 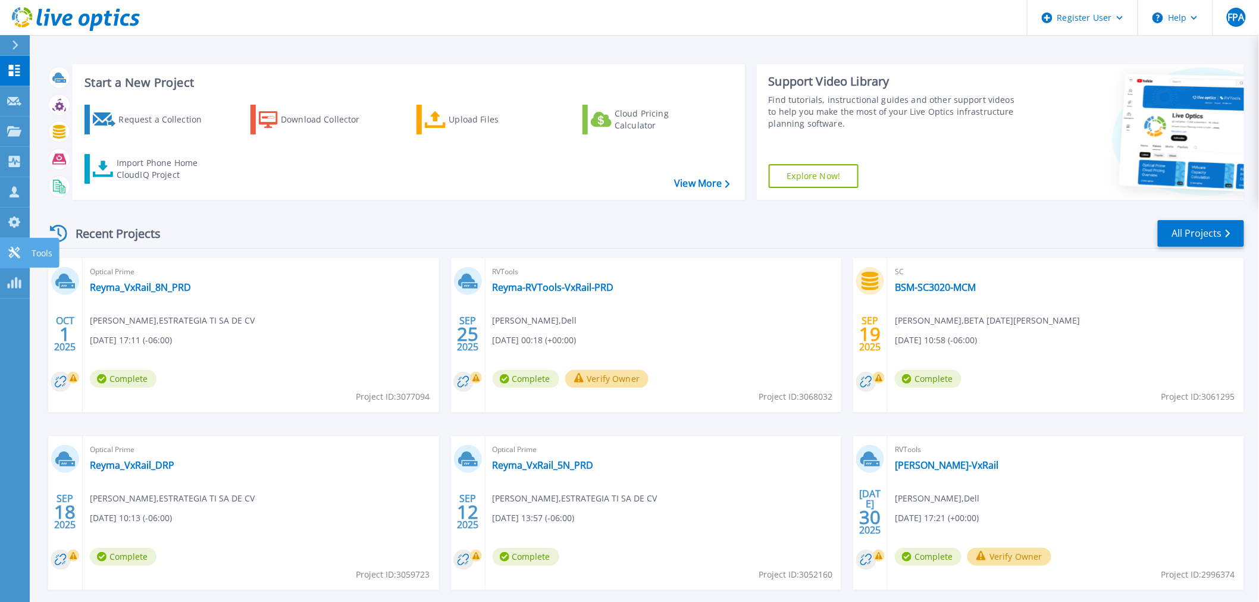 I want to click on div: Import Phone Home CloudIQ Project, so click(x=163, y=169).